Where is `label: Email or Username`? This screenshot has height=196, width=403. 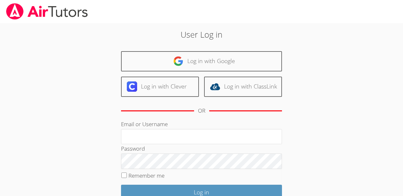 label: Email or Username is located at coordinates (144, 124).